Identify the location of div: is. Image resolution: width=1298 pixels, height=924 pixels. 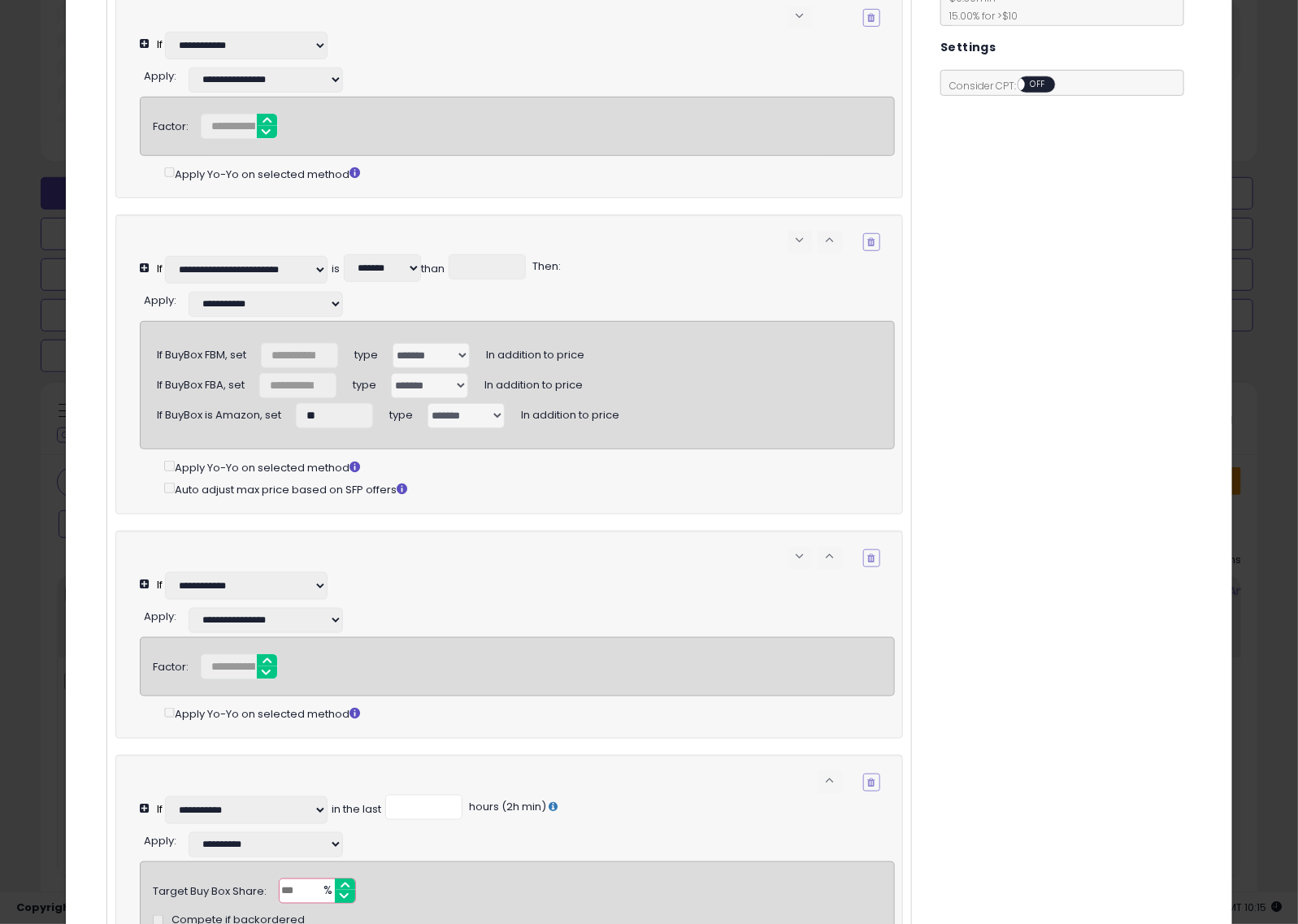
(335, 269).